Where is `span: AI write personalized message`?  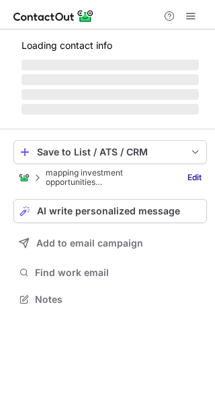
span: AI write personalized message is located at coordinates (108, 211).